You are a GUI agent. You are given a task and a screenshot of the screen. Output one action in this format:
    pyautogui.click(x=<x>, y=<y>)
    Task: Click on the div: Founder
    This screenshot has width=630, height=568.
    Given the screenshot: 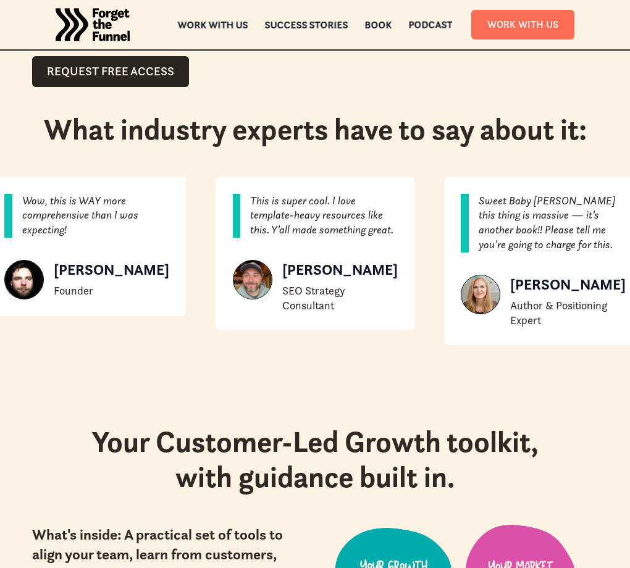 What is the action you would take?
    pyautogui.click(x=111, y=291)
    